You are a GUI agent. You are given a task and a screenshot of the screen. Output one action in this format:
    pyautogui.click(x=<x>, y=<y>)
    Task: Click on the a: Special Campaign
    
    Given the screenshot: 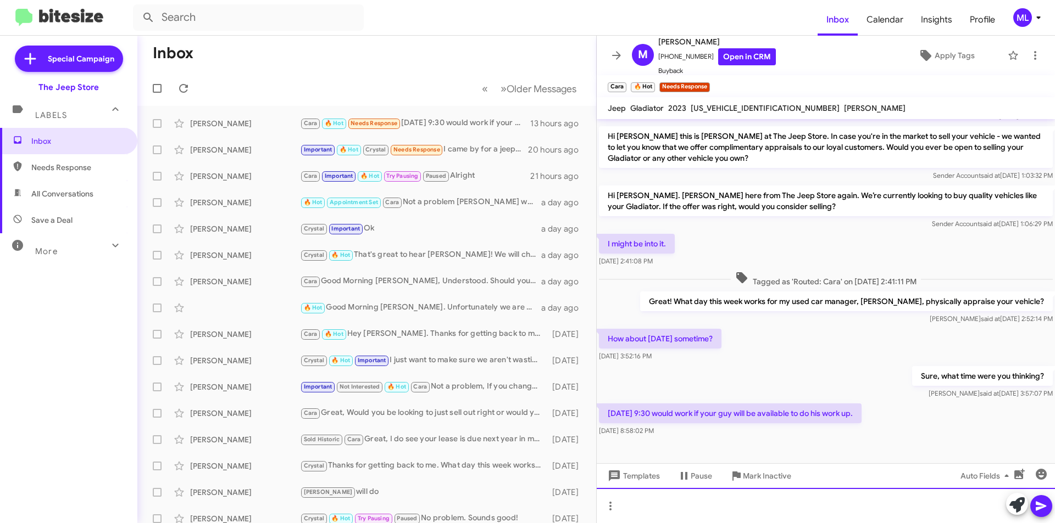 What is the action you would take?
    pyautogui.click(x=69, y=59)
    